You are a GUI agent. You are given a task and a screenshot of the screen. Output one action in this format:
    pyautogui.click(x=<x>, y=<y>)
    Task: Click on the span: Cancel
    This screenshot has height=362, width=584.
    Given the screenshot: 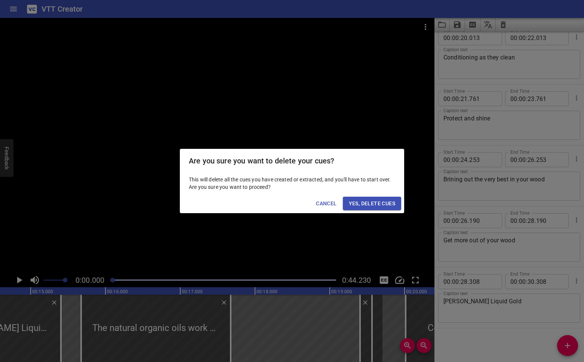 What is the action you would take?
    pyautogui.click(x=326, y=203)
    